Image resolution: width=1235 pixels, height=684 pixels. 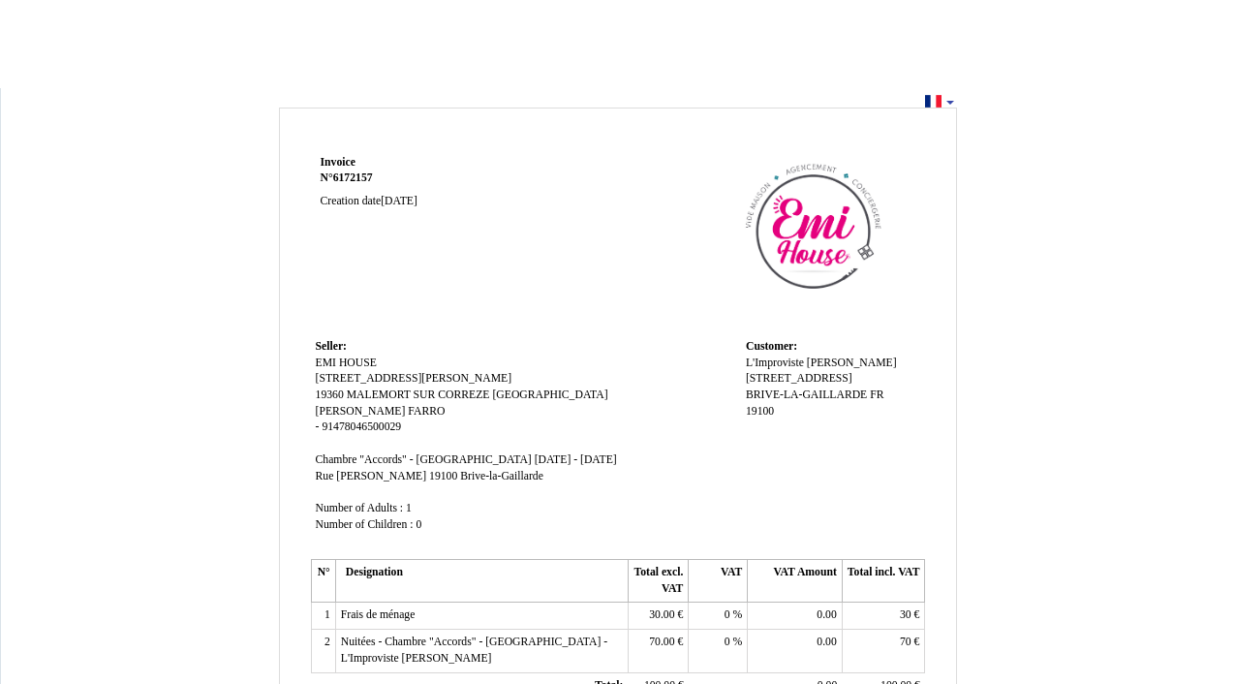 What do you see at coordinates (323, 651) in the screenshot?
I see `td: 2` at bounding box center [323, 651].